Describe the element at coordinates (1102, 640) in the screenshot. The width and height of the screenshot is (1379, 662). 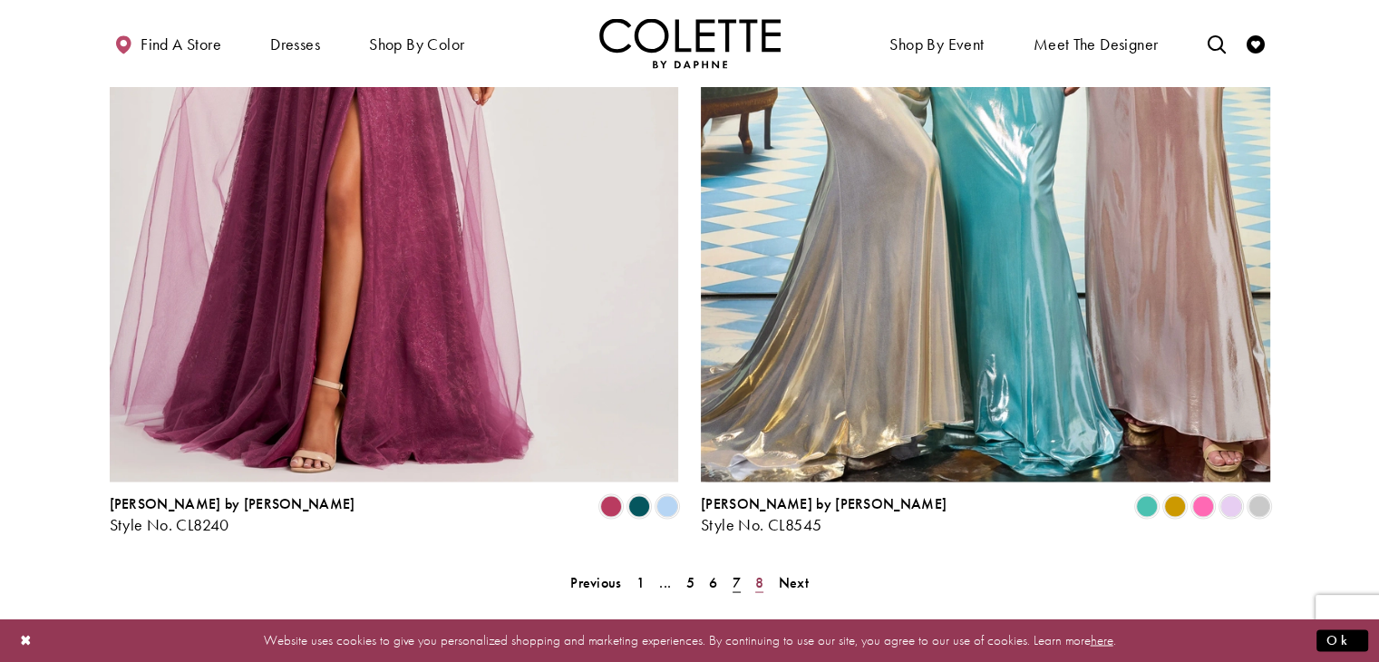
I see `a: here` at that location.